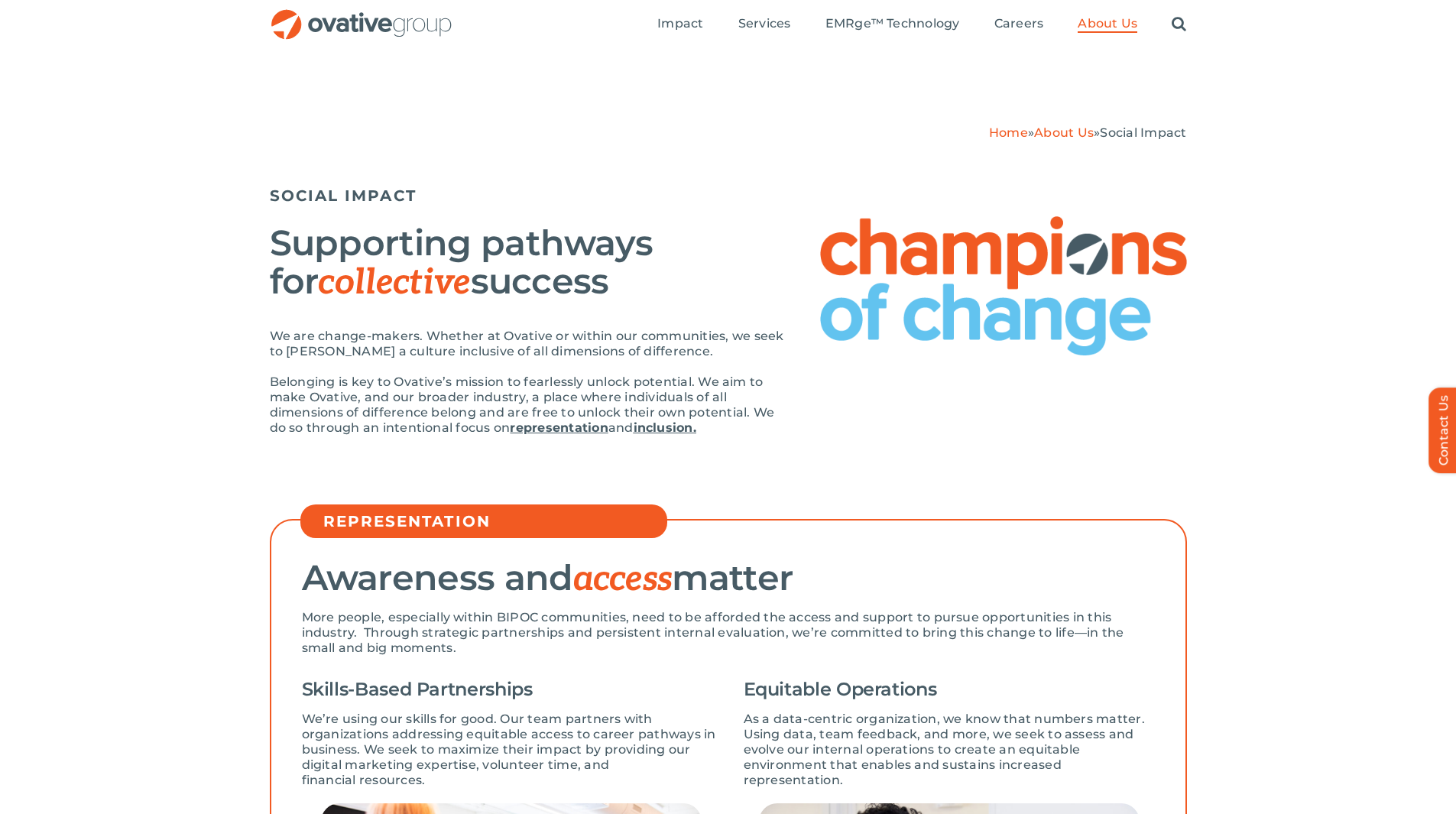 This screenshot has width=1456, height=814. I want to click on span: Social Impact, so click(1143, 133).